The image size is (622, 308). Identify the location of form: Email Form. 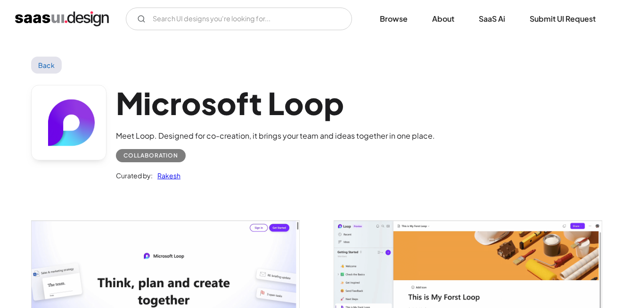
(239, 19).